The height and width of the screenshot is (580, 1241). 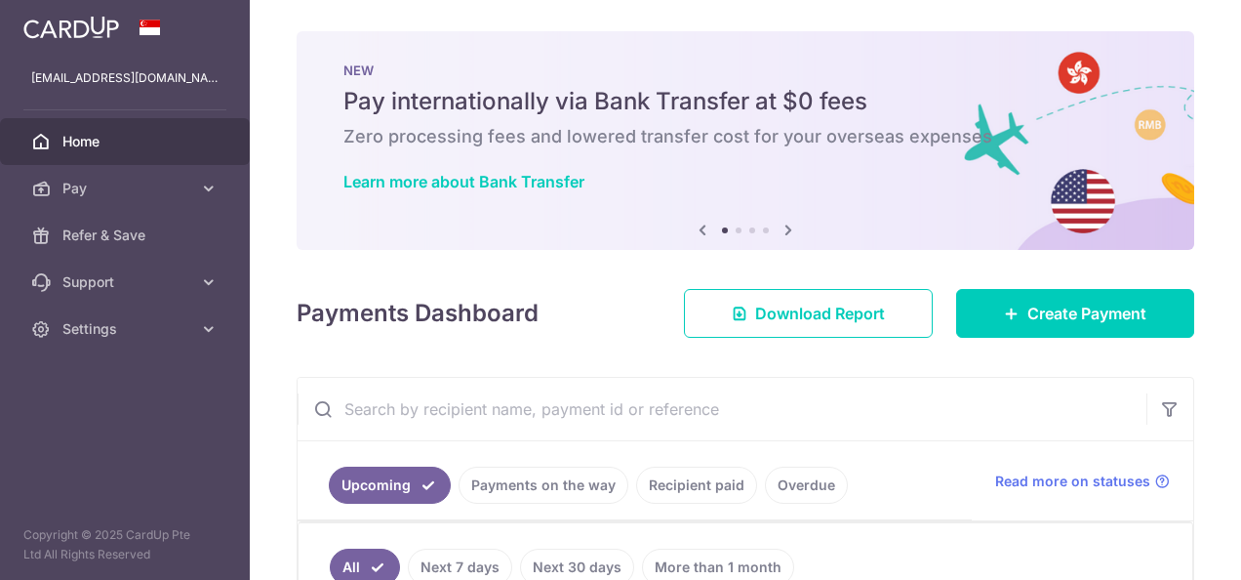 I want to click on span: Settings, so click(x=127, y=329).